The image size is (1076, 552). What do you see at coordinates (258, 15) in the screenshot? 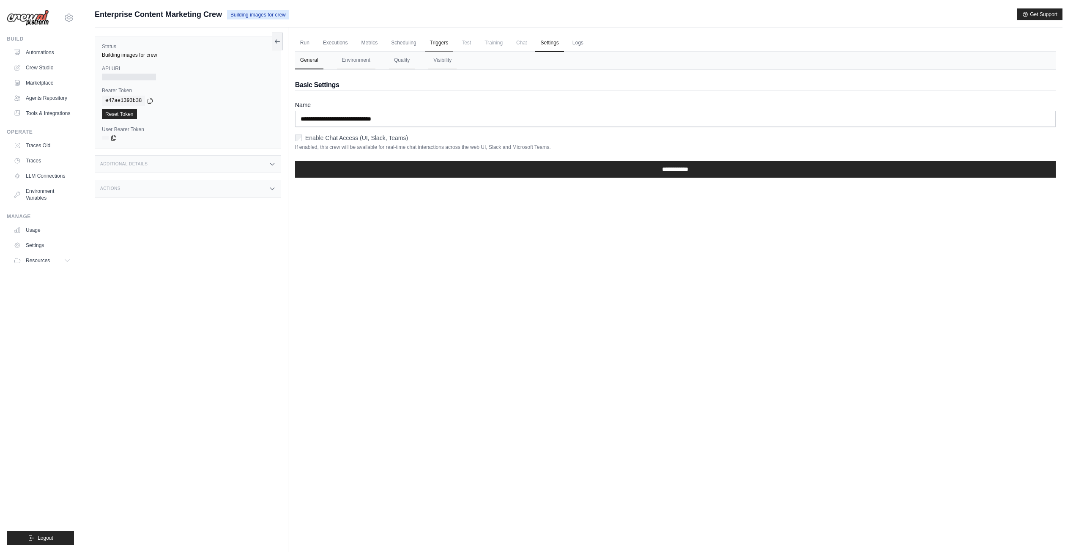
I see `span: Building images for crew` at bounding box center [258, 15].